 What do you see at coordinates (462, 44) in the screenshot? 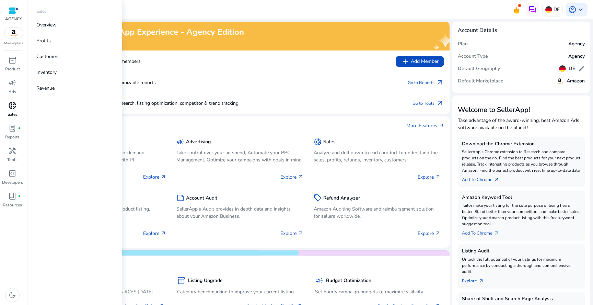
I see `h5: Plan` at bounding box center [462, 44].